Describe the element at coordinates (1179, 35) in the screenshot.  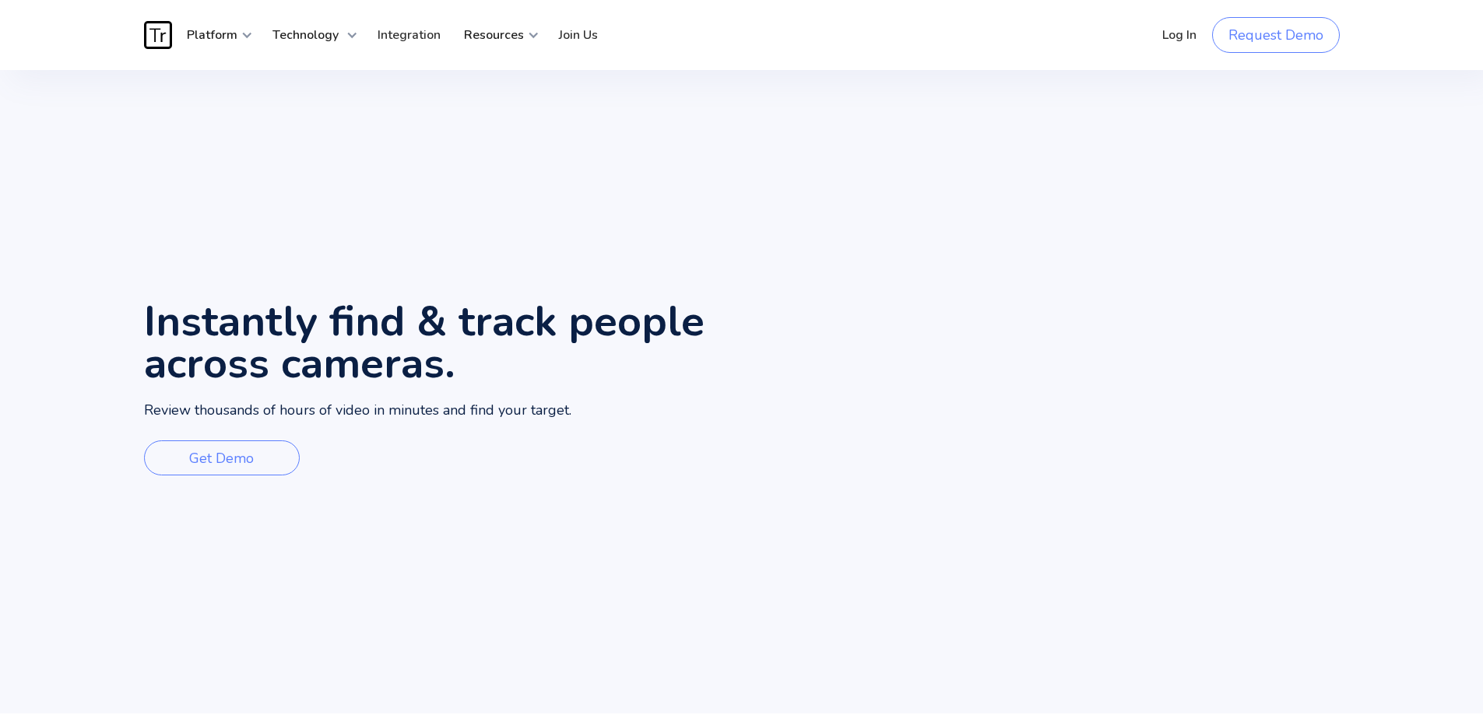
I see `a: Log In` at that location.